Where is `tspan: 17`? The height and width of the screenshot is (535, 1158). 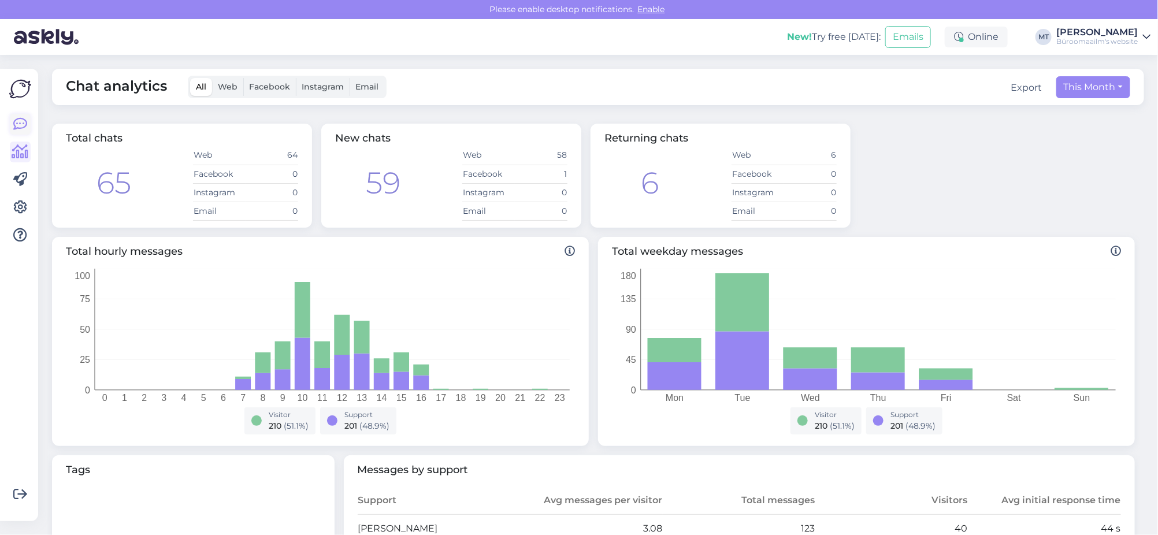
tspan: 17 is located at coordinates (441, 398).